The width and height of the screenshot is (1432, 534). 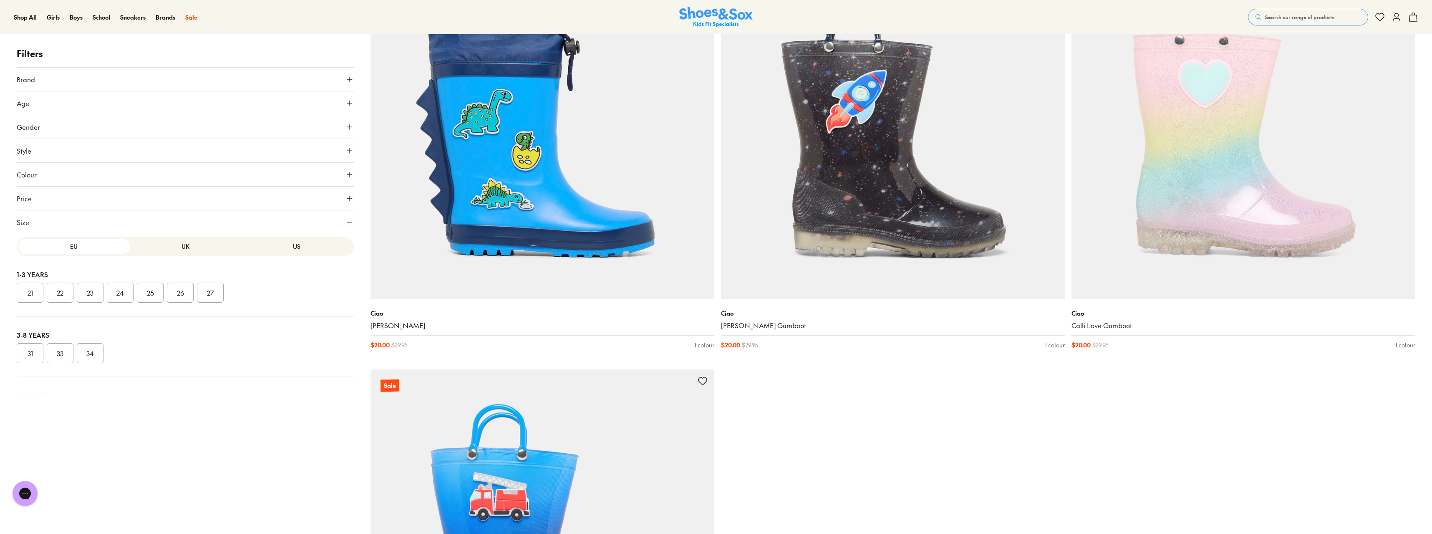 I want to click on span: Sale, so click(x=191, y=17).